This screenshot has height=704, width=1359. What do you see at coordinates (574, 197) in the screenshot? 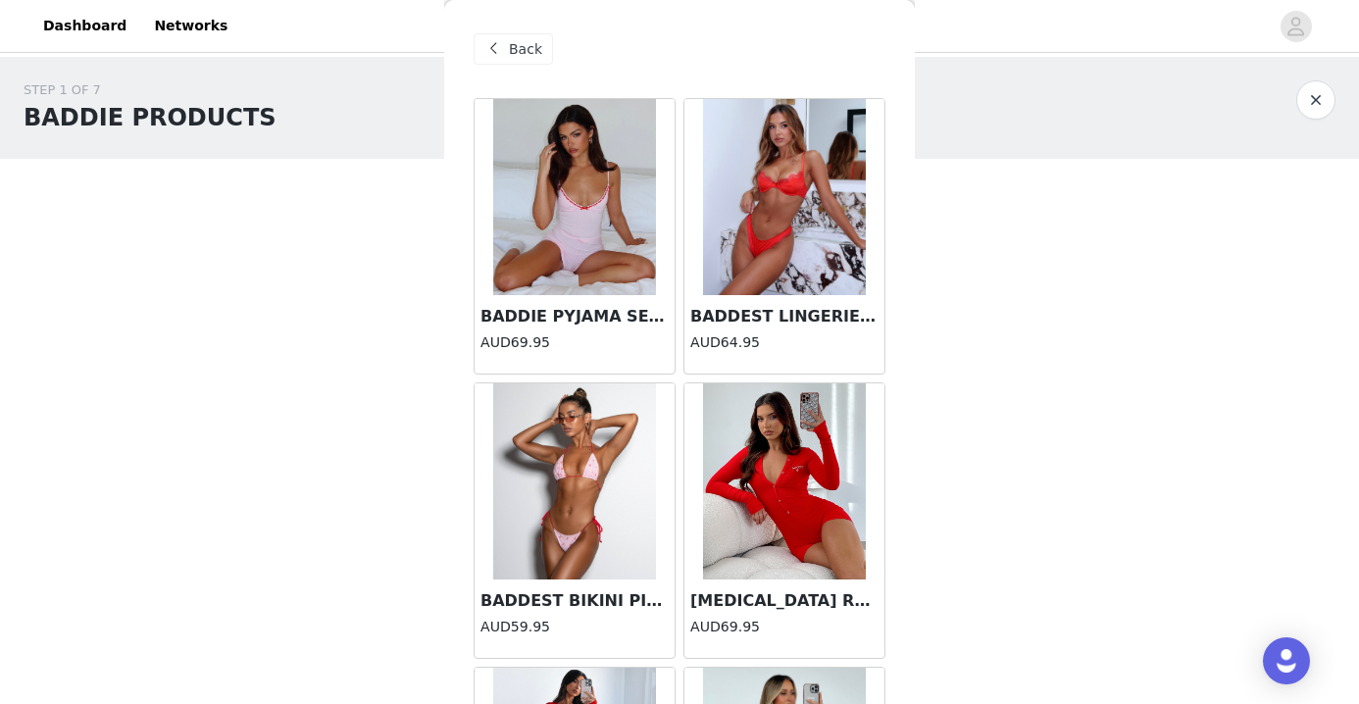
I see `img: BADDIE PYJAMA SET PINK` at bounding box center [574, 197].